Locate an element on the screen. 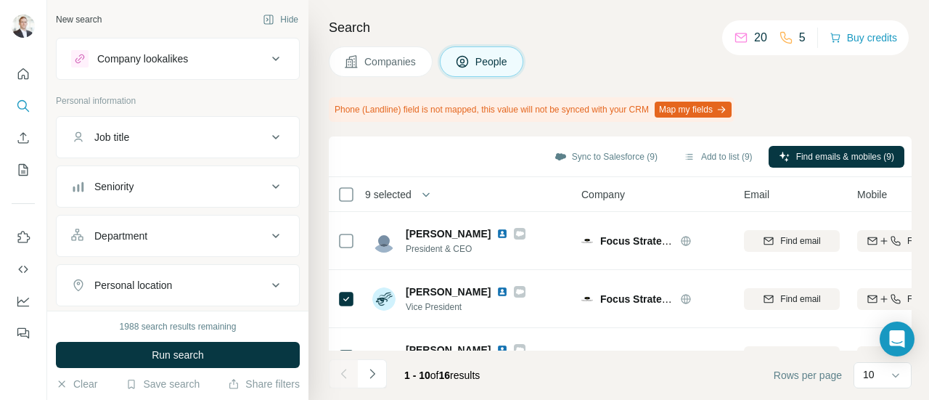 Image resolution: width=929 pixels, height=400 pixels. button: Search is located at coordinates (23, 106).